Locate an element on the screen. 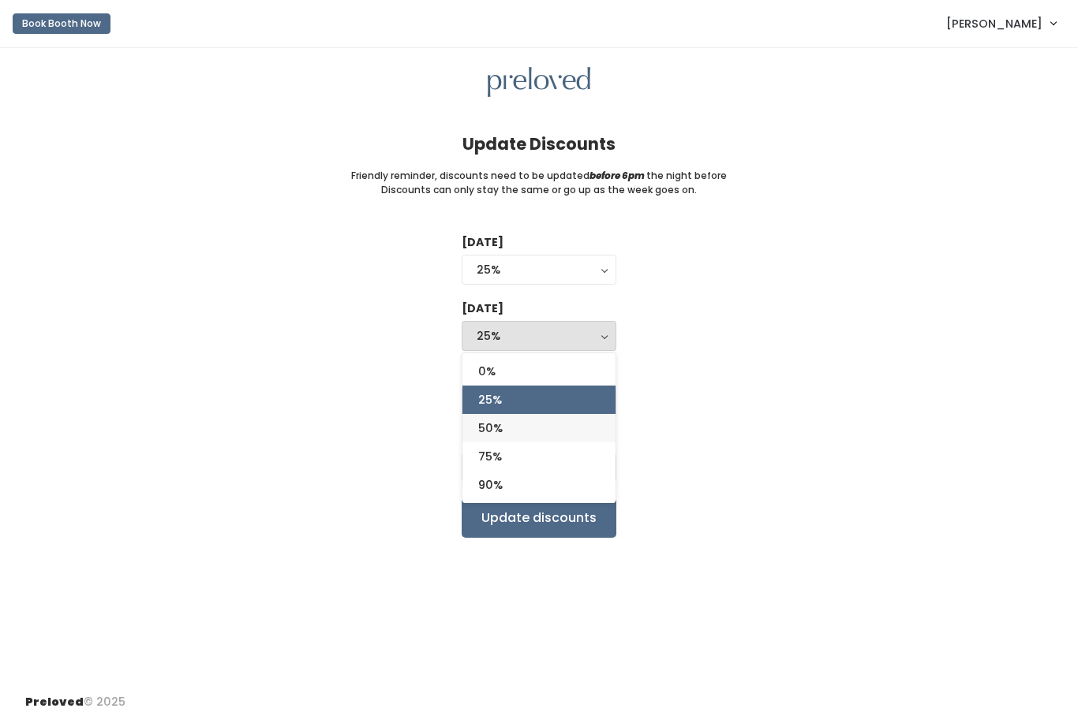 Image resolution: width=1078 pixels, height=723 pixels. span: 50% is located at coordinates (490, 428).